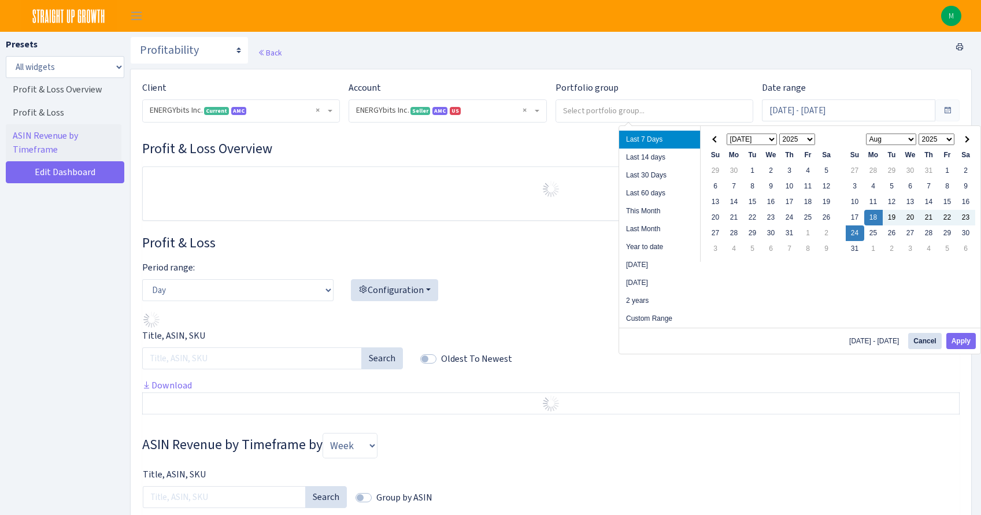 This screenshot has height=515, width=981. I want to click on a: Profit & Loss Overview, so click(64, 90).